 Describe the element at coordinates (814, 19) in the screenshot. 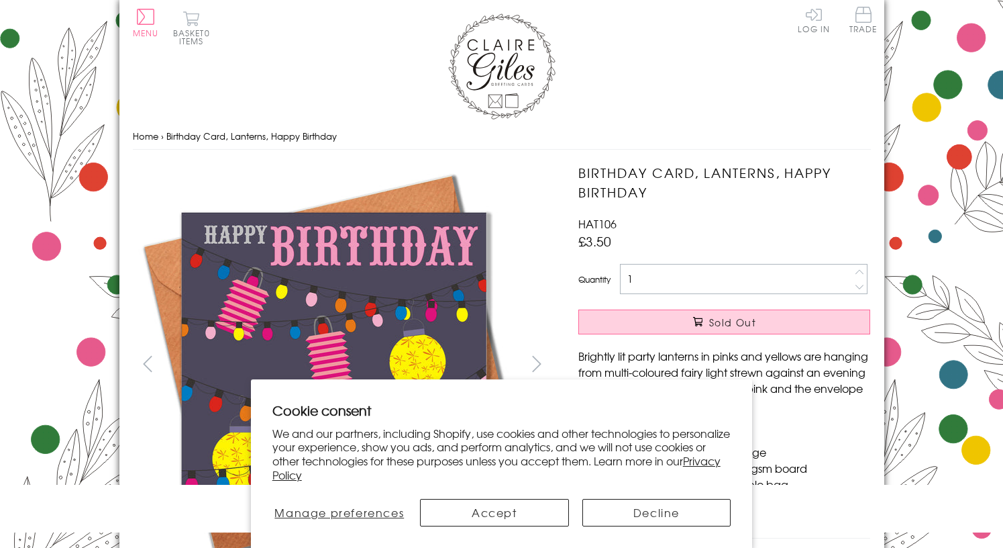

I see `a: Log In` at that location.